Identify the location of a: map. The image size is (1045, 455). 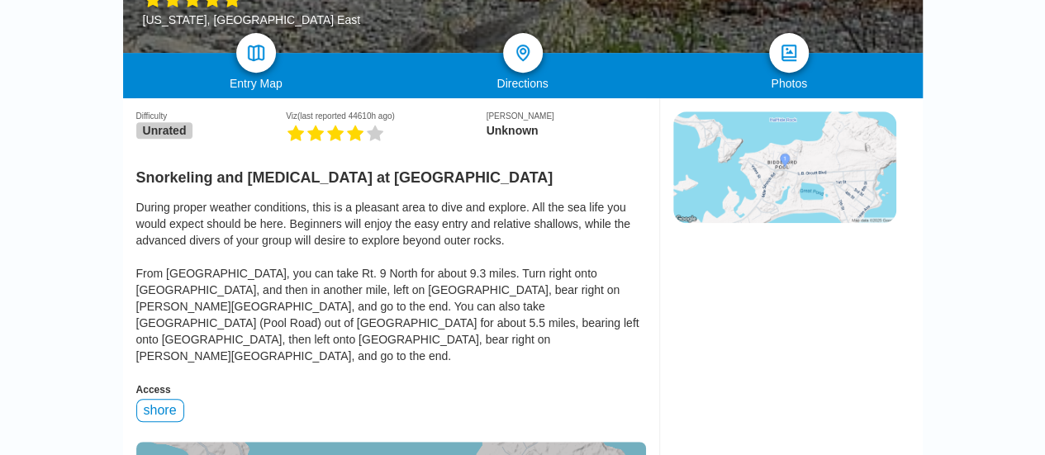
(256, 53).